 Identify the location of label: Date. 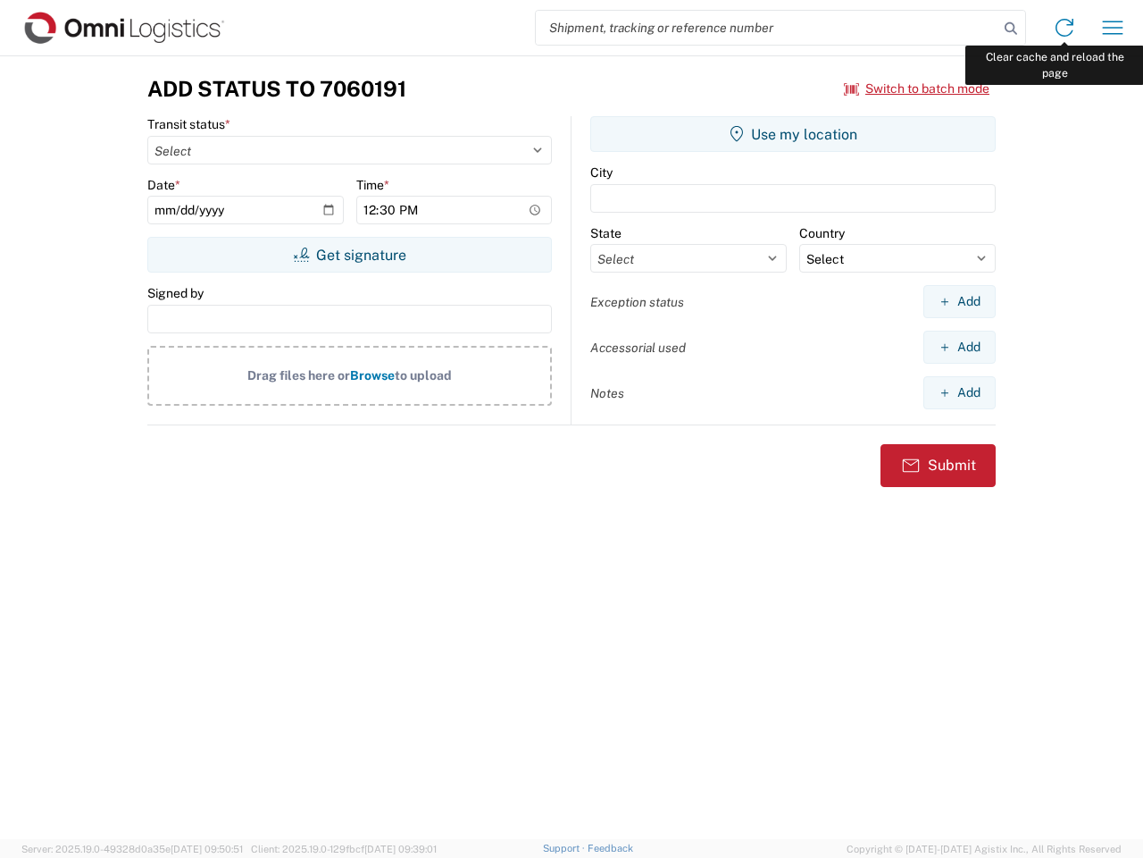
(163, 185).